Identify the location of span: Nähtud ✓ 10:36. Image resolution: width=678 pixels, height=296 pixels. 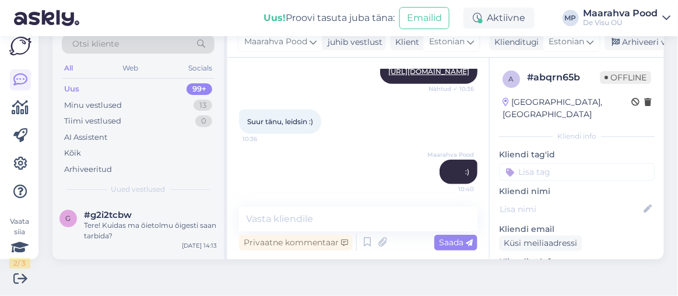
(451, 89).